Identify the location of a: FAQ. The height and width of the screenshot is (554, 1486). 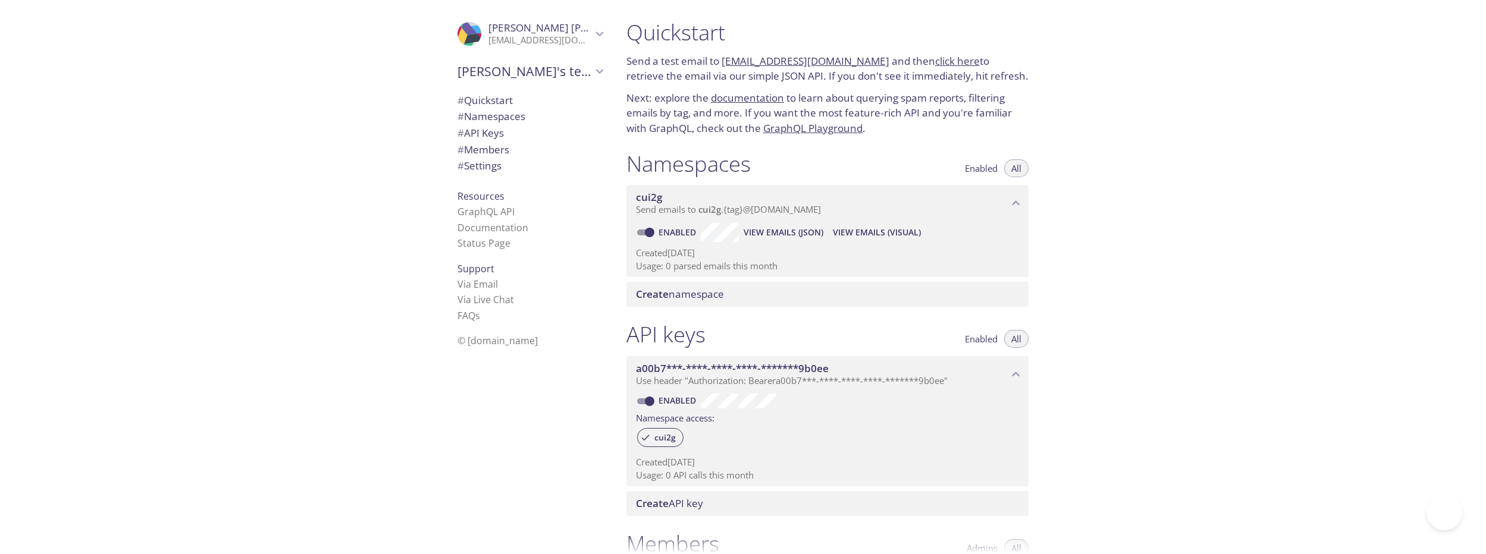
(469, 316).